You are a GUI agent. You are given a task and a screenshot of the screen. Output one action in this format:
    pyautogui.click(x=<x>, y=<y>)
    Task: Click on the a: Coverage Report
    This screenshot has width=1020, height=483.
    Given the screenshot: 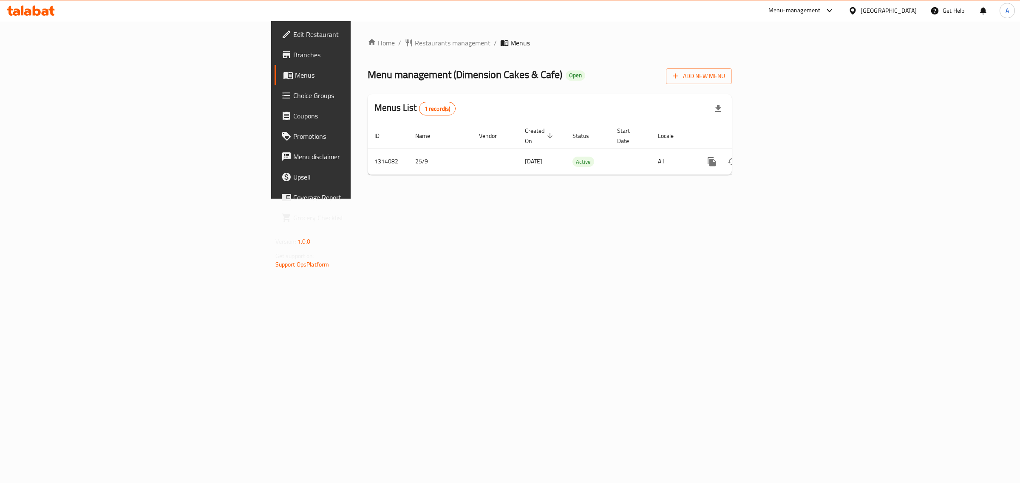 What is the action you would take?
    pyautogui.click(x=358, y=198)
    